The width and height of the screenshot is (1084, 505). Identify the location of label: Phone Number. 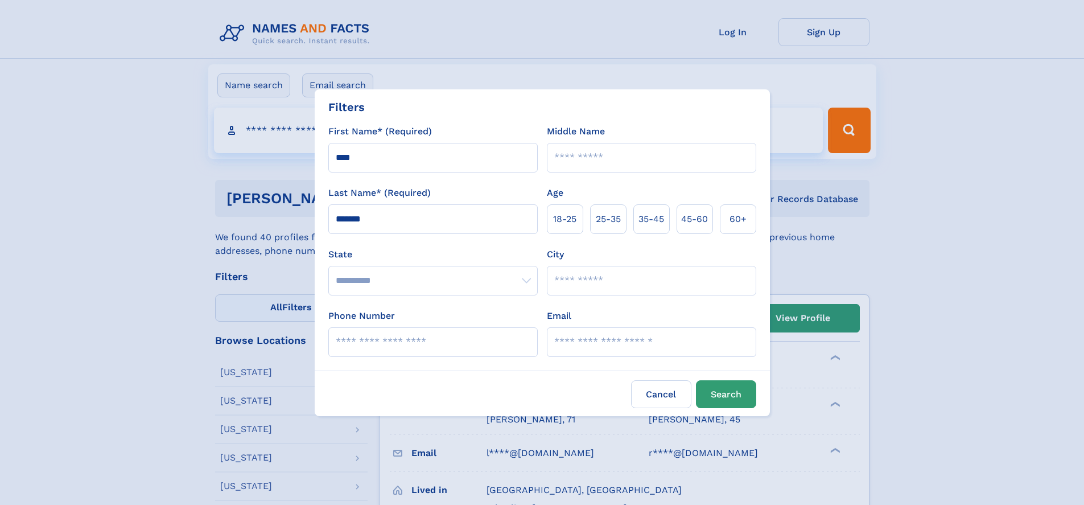
(361, 316).